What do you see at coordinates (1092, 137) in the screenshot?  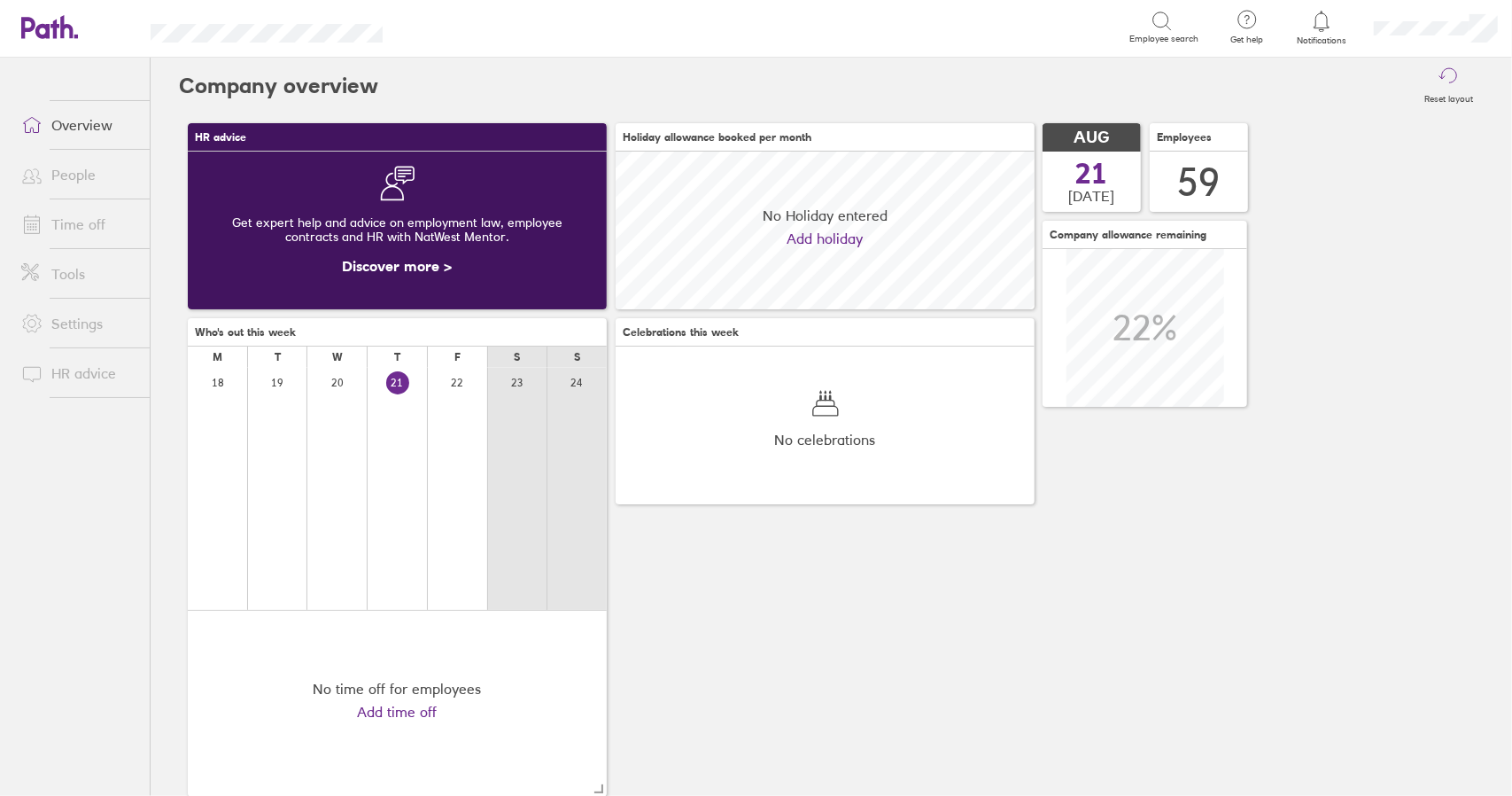 I see `span: AUG` at bounding box center [1092, 137].